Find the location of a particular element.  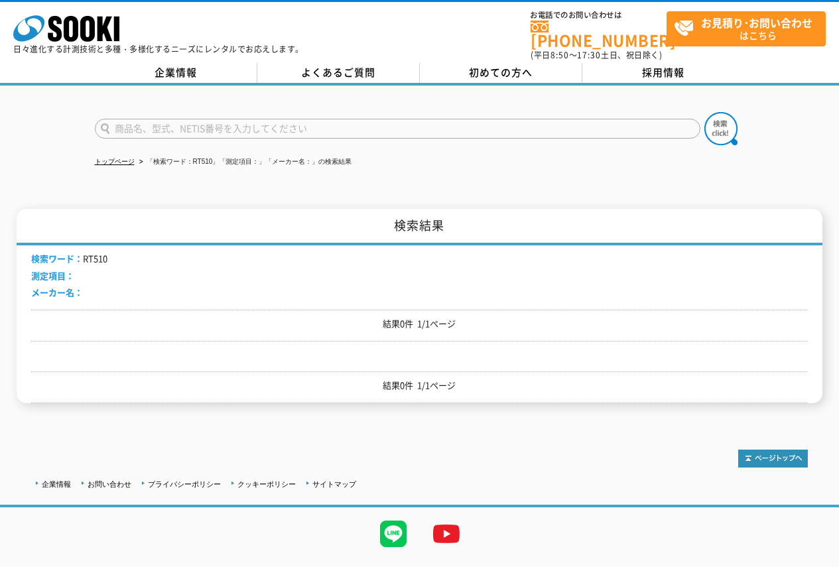

img: LINE is located at coordinates (393, 534).